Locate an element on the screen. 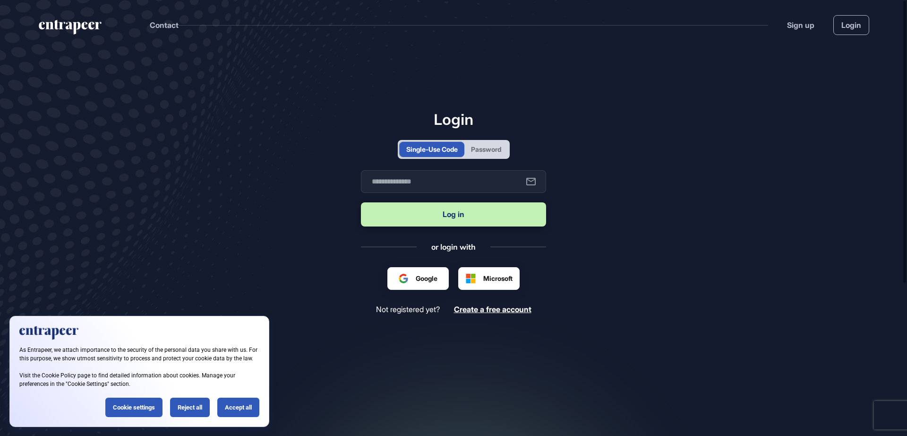 The width and height of the screenshot is (907, 436). div: or login with is located at coordinates (453, 247).